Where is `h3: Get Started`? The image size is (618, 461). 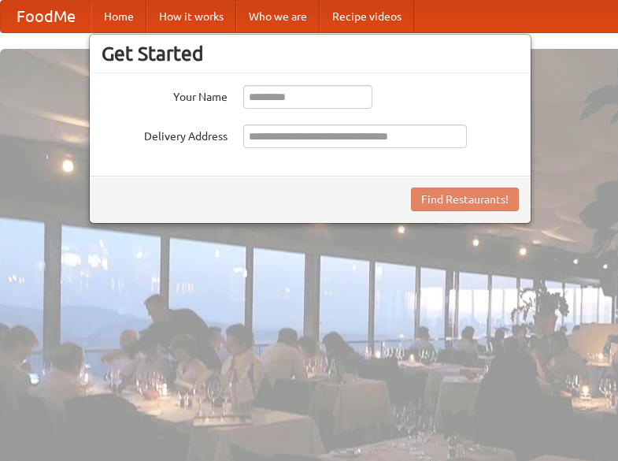
h3: Get Started is located at coordinates (310, 54).